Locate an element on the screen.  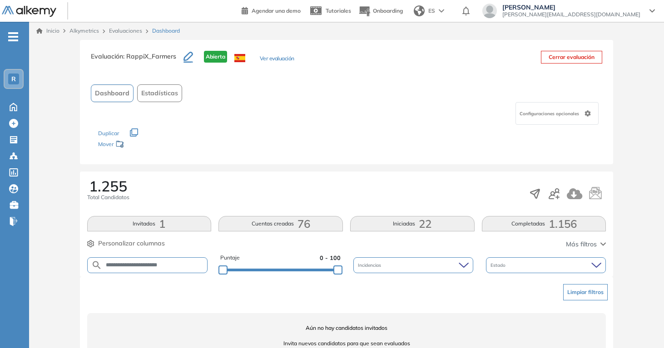
span: 1.255 is located at coordinates (108, 186).